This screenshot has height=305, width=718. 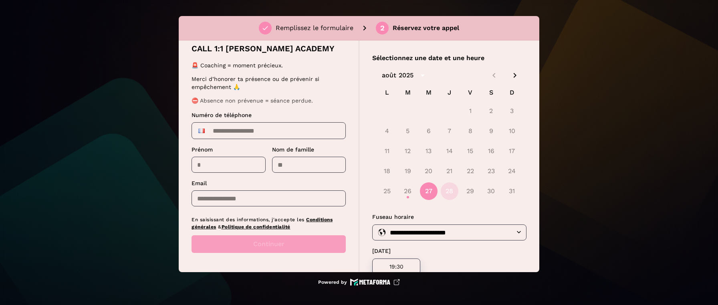 I want to click on span: L, so click(x=387, y=93).